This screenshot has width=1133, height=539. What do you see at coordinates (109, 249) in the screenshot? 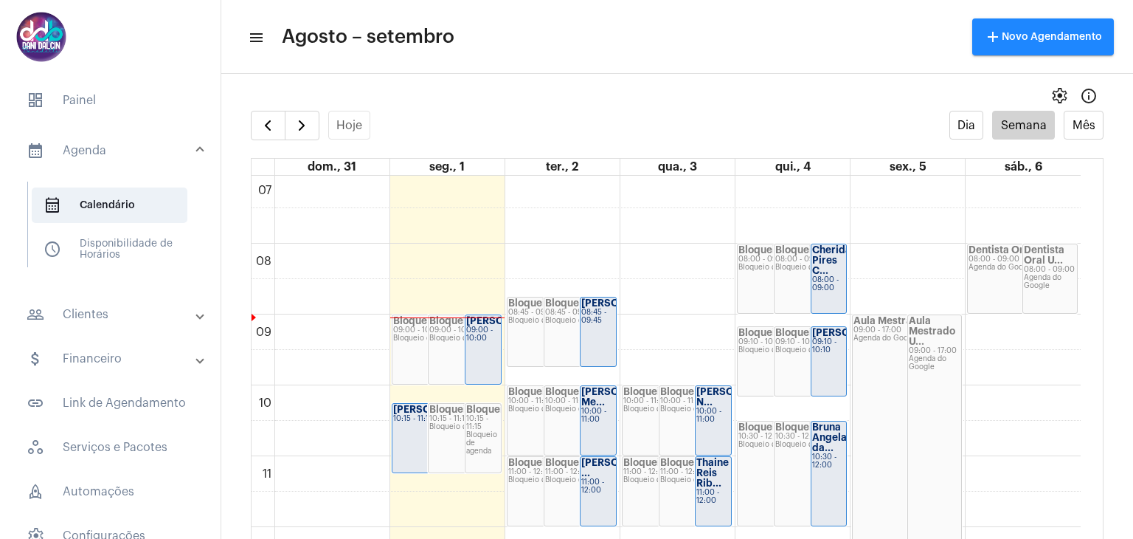
I see `span: Disponibilidade de Horários` at bounding box center [109, 249].